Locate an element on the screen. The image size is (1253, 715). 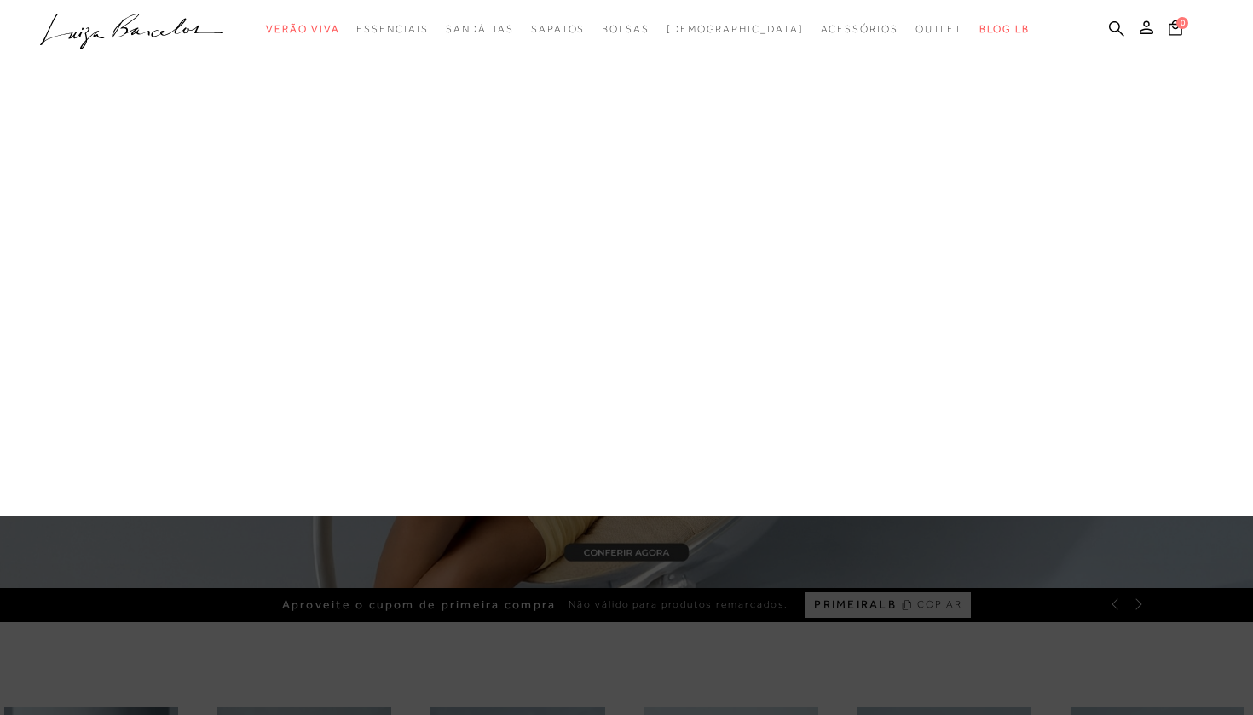
span: Verão Viva is located at coordinates (303, 29).